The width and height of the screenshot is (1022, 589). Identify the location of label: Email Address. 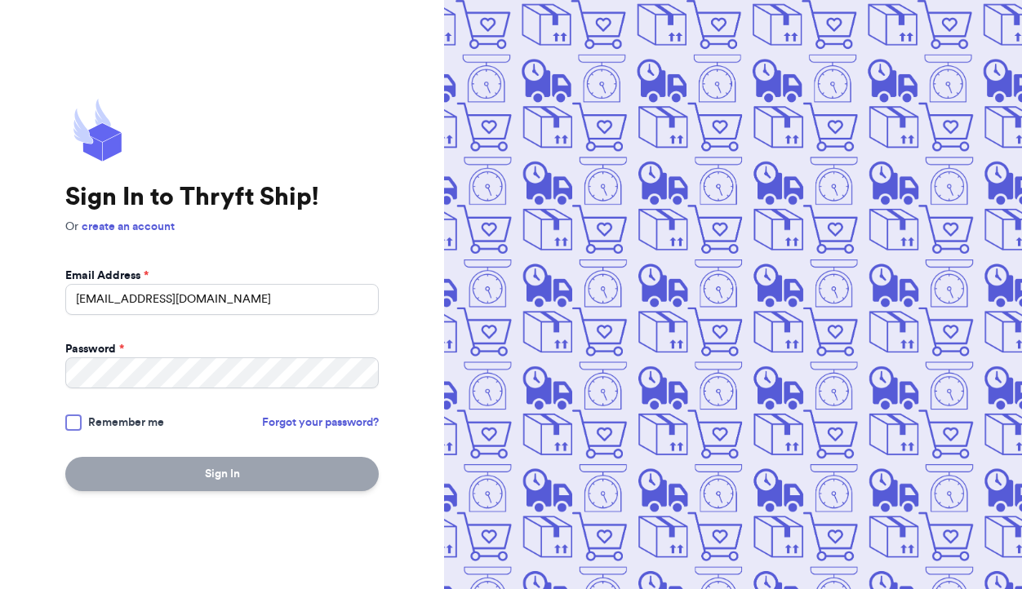
(107, 276).